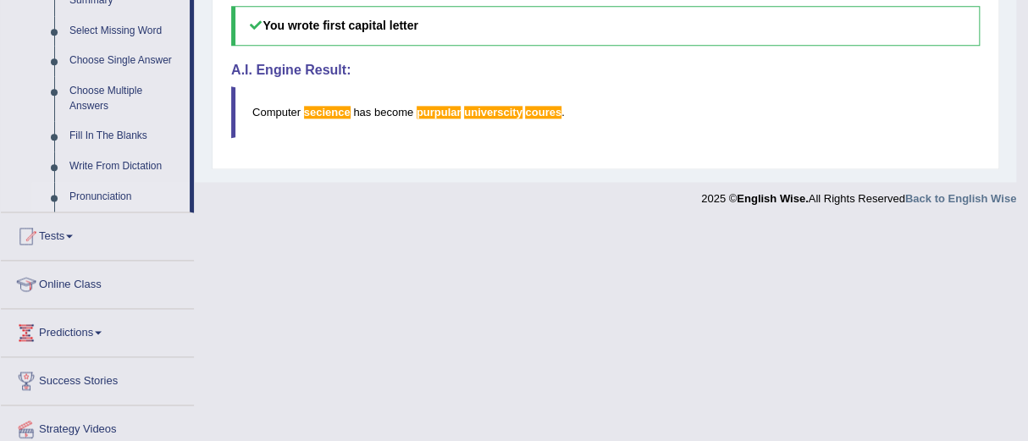  I want to click on a: Back to English Wise, so click(961, 198).